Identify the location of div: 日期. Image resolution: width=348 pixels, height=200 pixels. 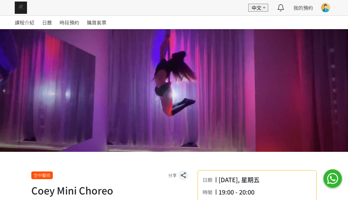
(209, 180).